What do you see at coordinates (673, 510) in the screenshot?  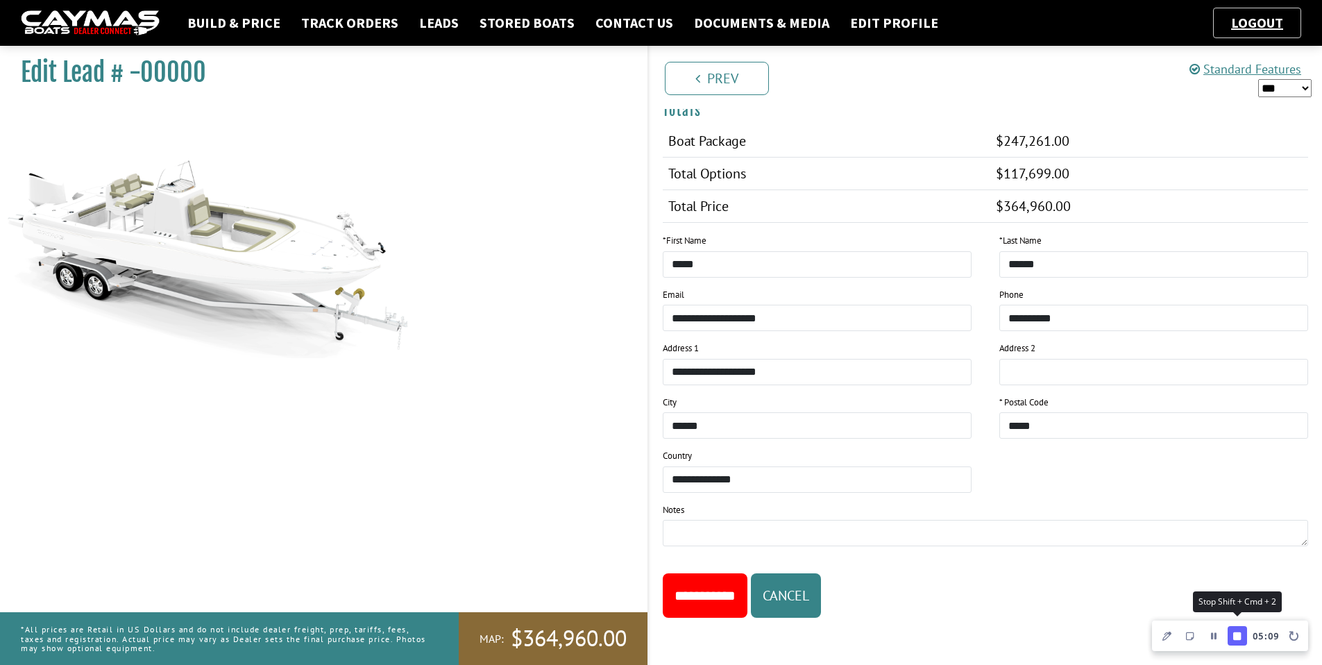 I see `label: Notes` at bounding box center [673, 510].